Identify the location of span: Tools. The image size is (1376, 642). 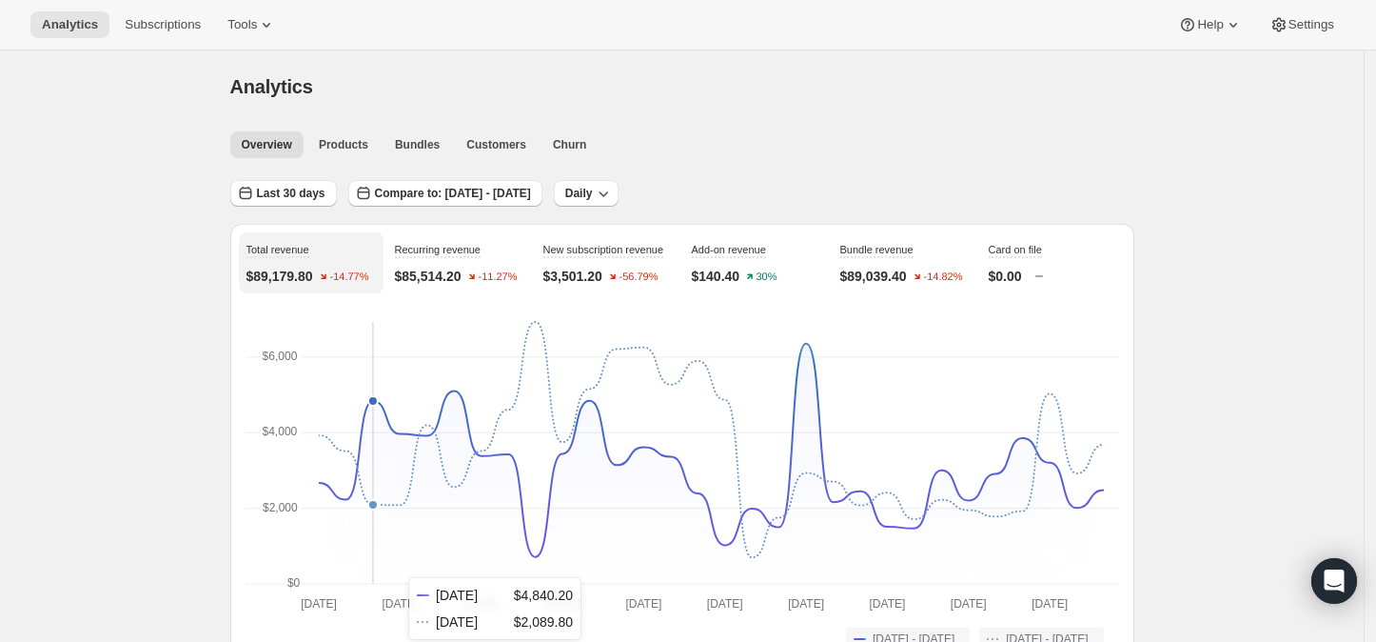
(242, 25).